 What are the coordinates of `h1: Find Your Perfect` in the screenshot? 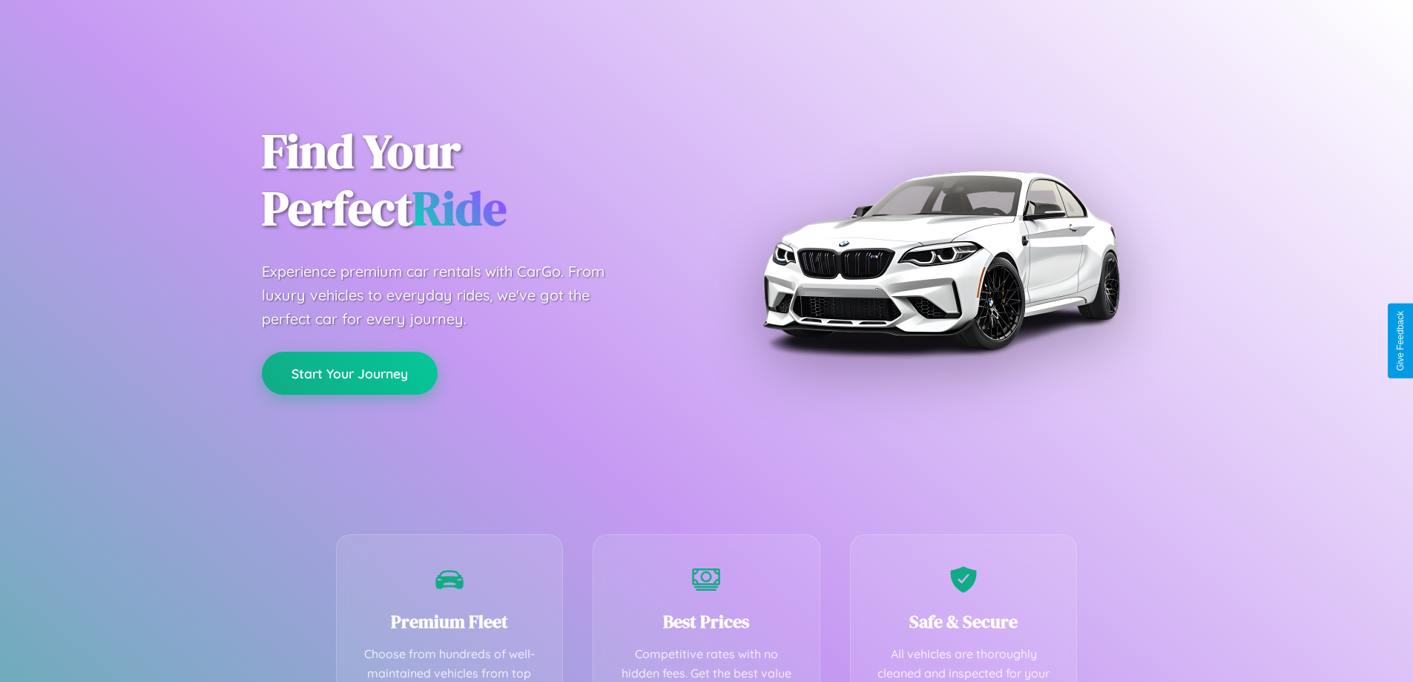 It's located at (473, 180).